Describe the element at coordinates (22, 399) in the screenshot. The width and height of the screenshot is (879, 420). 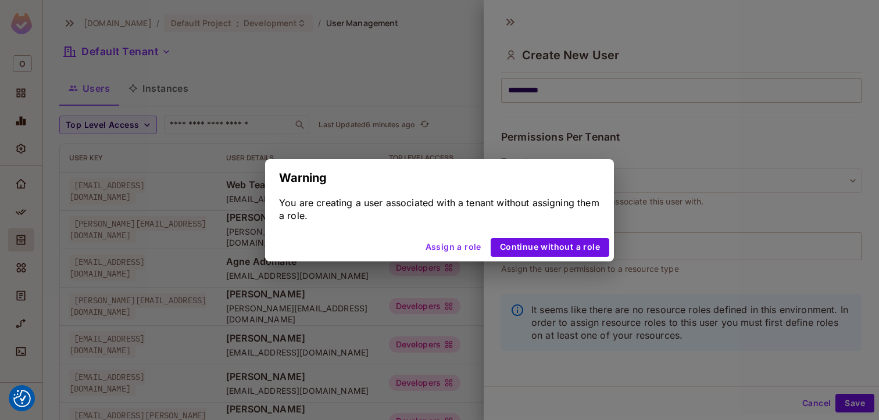
I see `img: Revisit consent button` at that location.